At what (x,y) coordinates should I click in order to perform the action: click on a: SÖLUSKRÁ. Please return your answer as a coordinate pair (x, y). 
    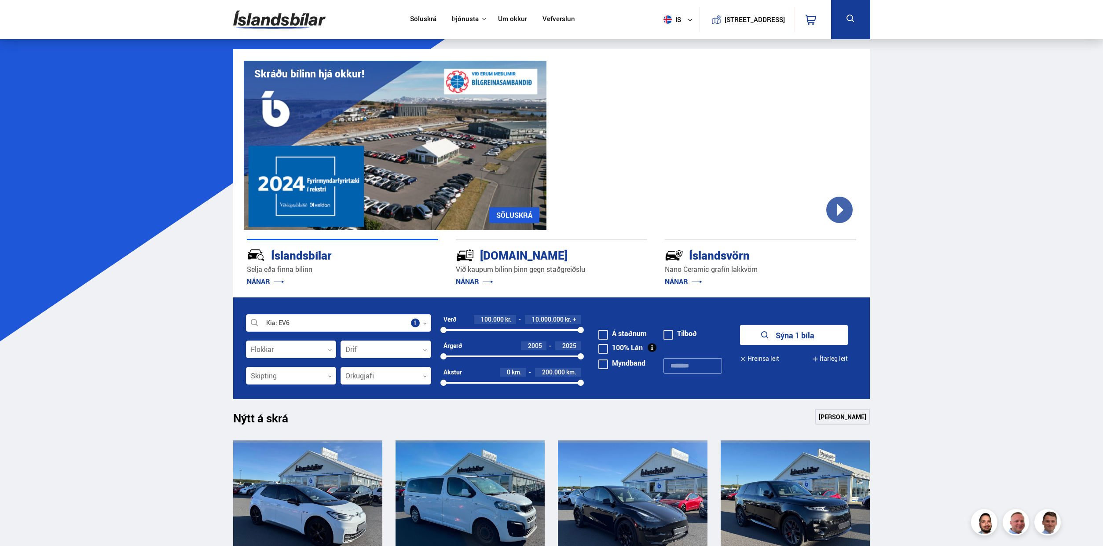
    Looking at the image, I should click on (514, 215).